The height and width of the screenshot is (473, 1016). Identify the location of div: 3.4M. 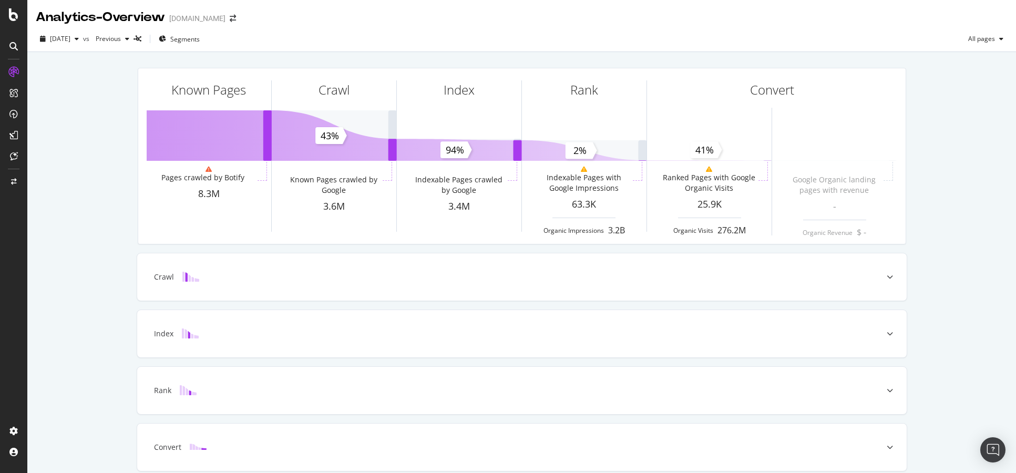
(459, 207).